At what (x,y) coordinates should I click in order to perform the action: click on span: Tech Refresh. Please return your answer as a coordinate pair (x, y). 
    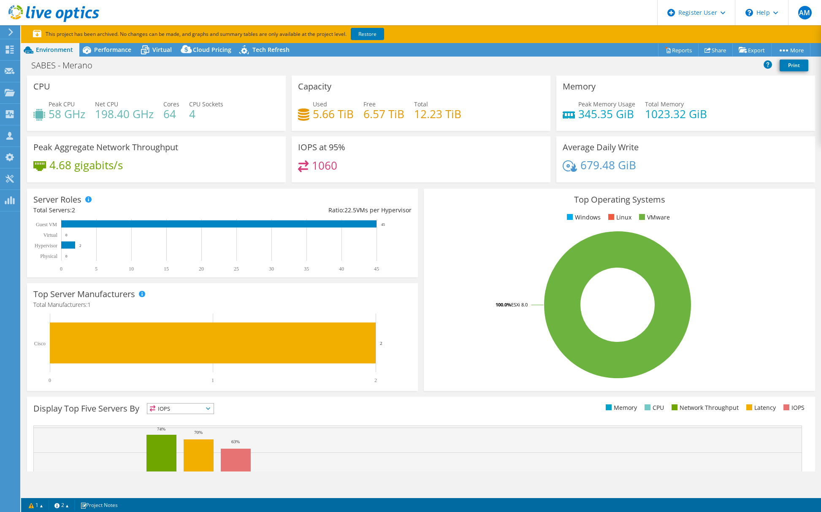
    Looking at the image, I should click on (271, 49).